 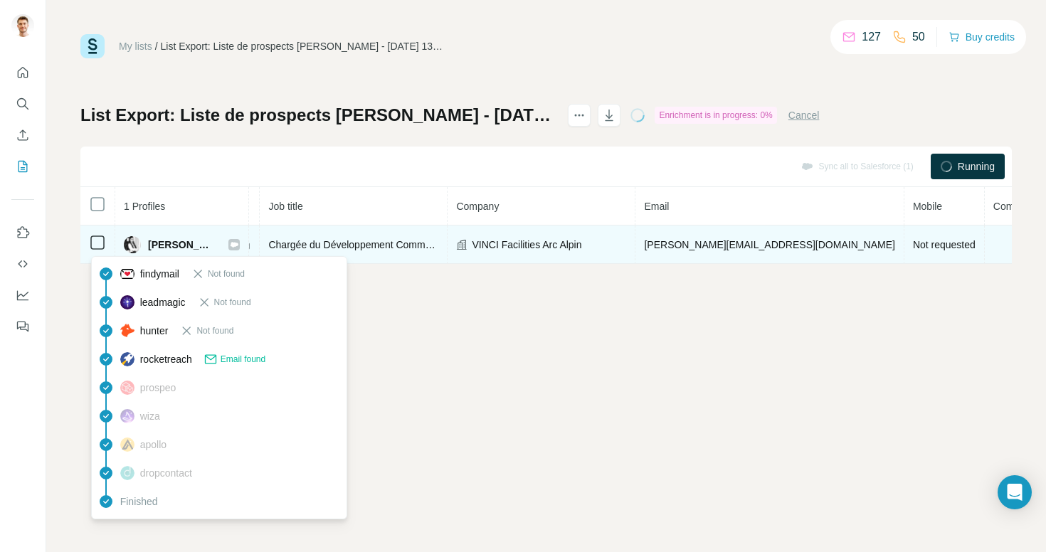 I want to click on button: Feedback, so click(x=23, y=327).